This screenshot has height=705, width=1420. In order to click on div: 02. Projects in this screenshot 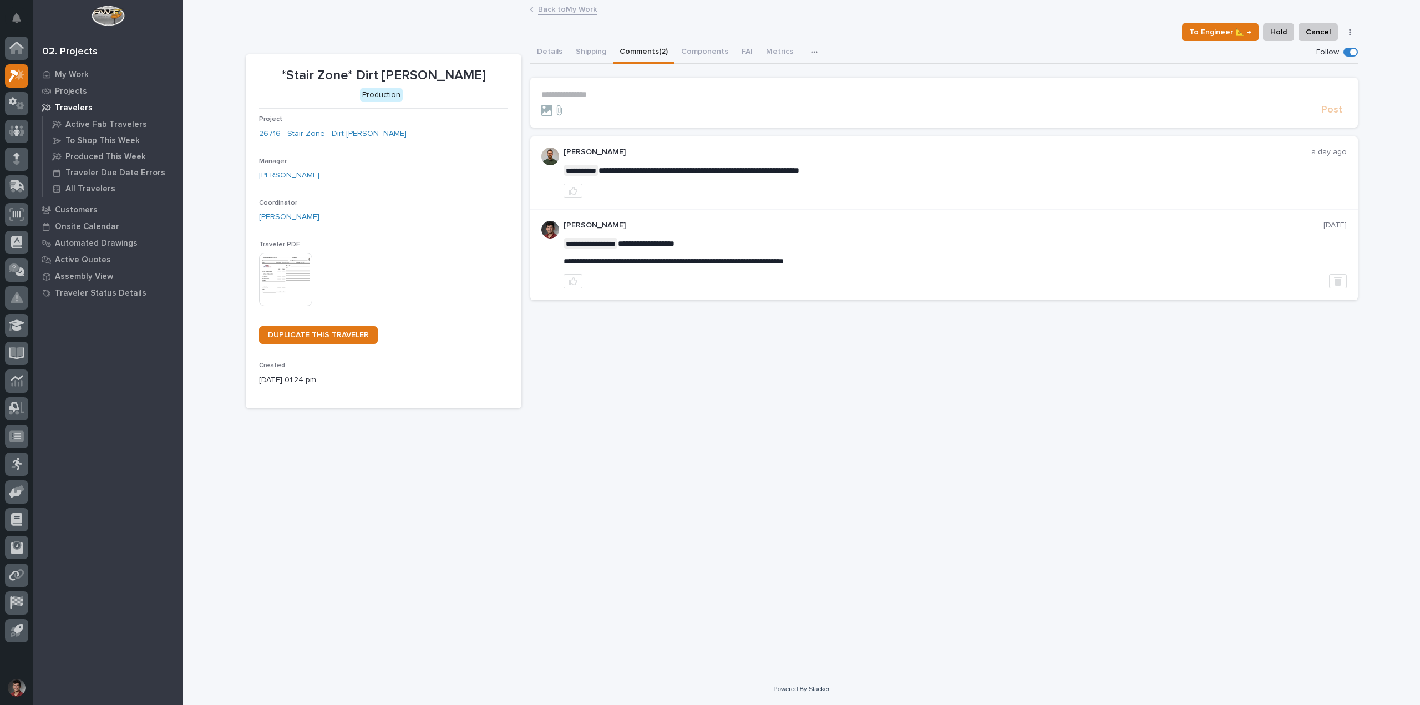, I will do `click(70, 52)`.